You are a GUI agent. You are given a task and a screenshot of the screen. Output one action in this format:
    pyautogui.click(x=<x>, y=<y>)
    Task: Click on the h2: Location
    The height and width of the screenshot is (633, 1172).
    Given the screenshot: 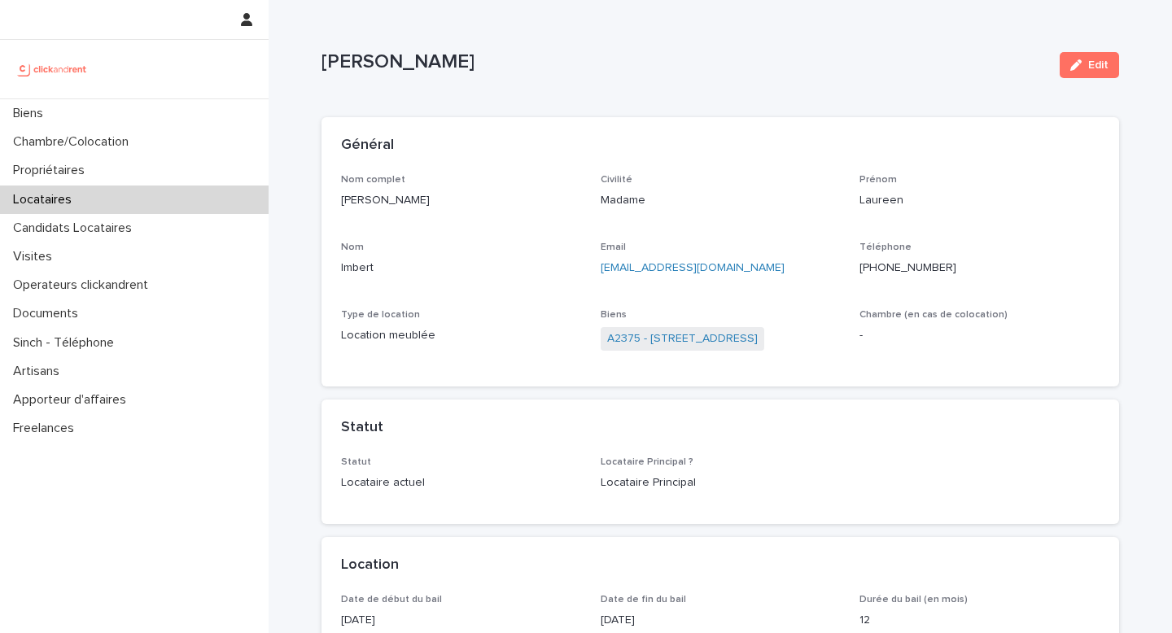 What is the action you would take?
    pyautogui.click(x=370, y=566)
    